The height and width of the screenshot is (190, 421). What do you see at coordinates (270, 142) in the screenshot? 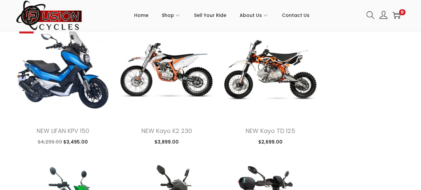
I see `span: 2,699.00` at bounding box center [270, 142].